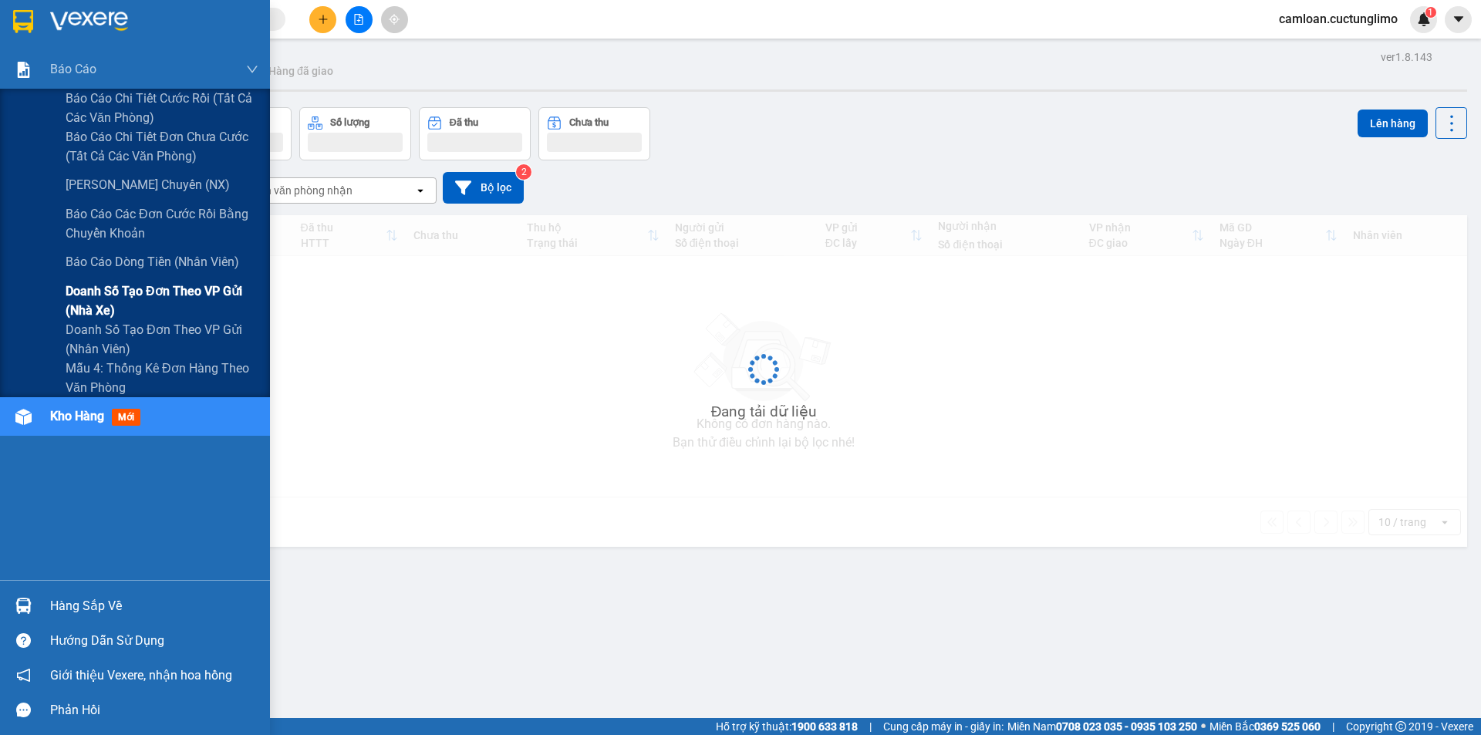  I want to click on span: Doanh số tạo đơn theo VP gửi (nhà xe), so click(162, 301).